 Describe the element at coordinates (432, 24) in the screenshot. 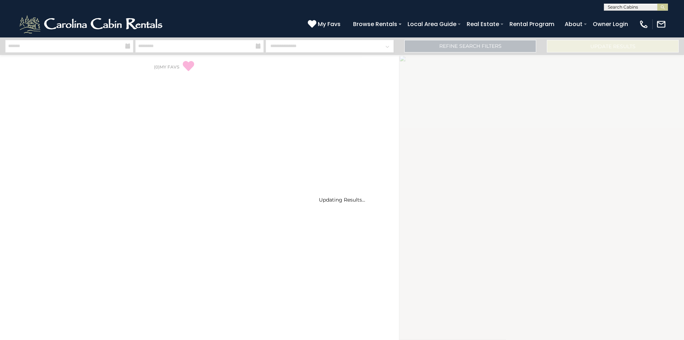

I see `a: Local Area Guide` at that location.